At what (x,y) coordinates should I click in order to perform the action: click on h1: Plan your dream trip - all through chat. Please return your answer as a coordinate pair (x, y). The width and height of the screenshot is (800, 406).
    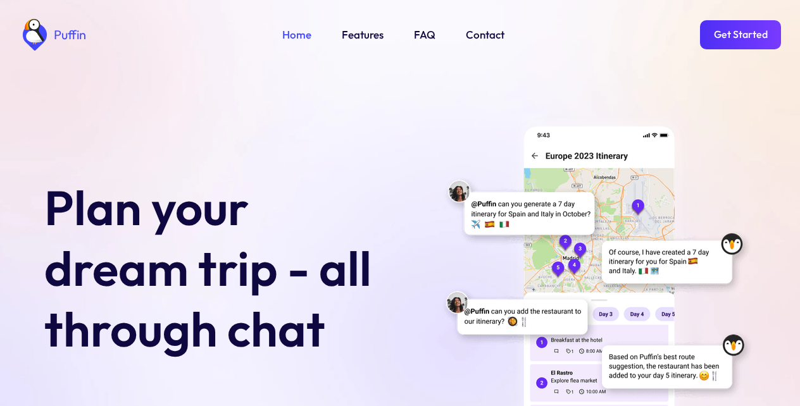
    Looking at the image, I should click on (218, 268).